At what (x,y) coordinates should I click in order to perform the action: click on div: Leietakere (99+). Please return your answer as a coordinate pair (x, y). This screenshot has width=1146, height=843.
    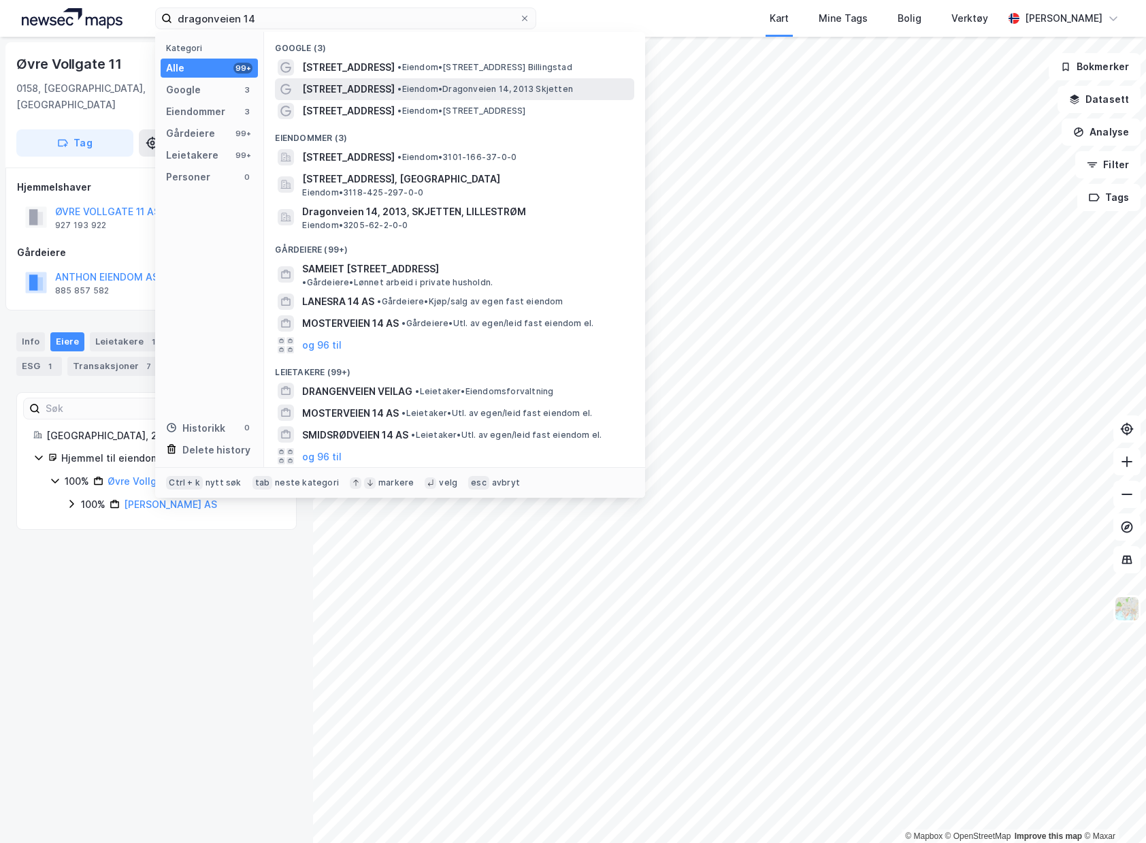
    Looking at the image, I should click on (455, 368).